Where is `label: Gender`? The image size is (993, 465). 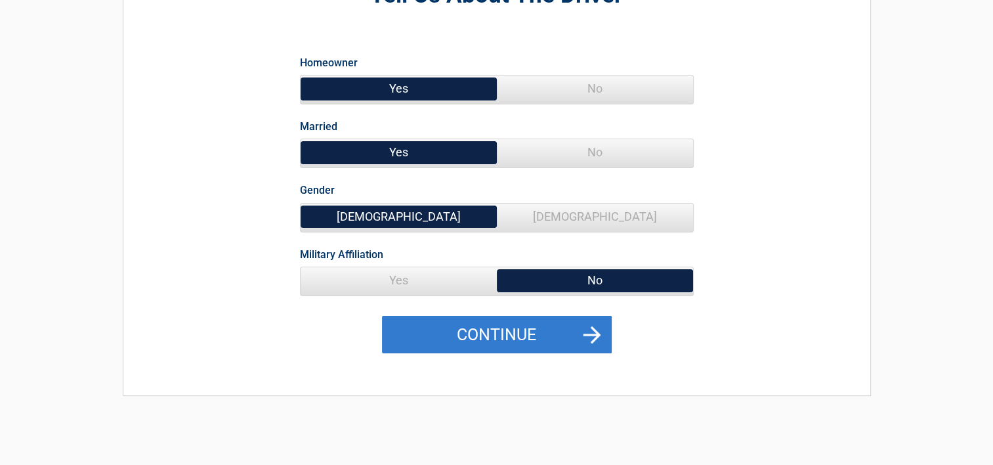
label: Gender is located at coordinates (317, 190).